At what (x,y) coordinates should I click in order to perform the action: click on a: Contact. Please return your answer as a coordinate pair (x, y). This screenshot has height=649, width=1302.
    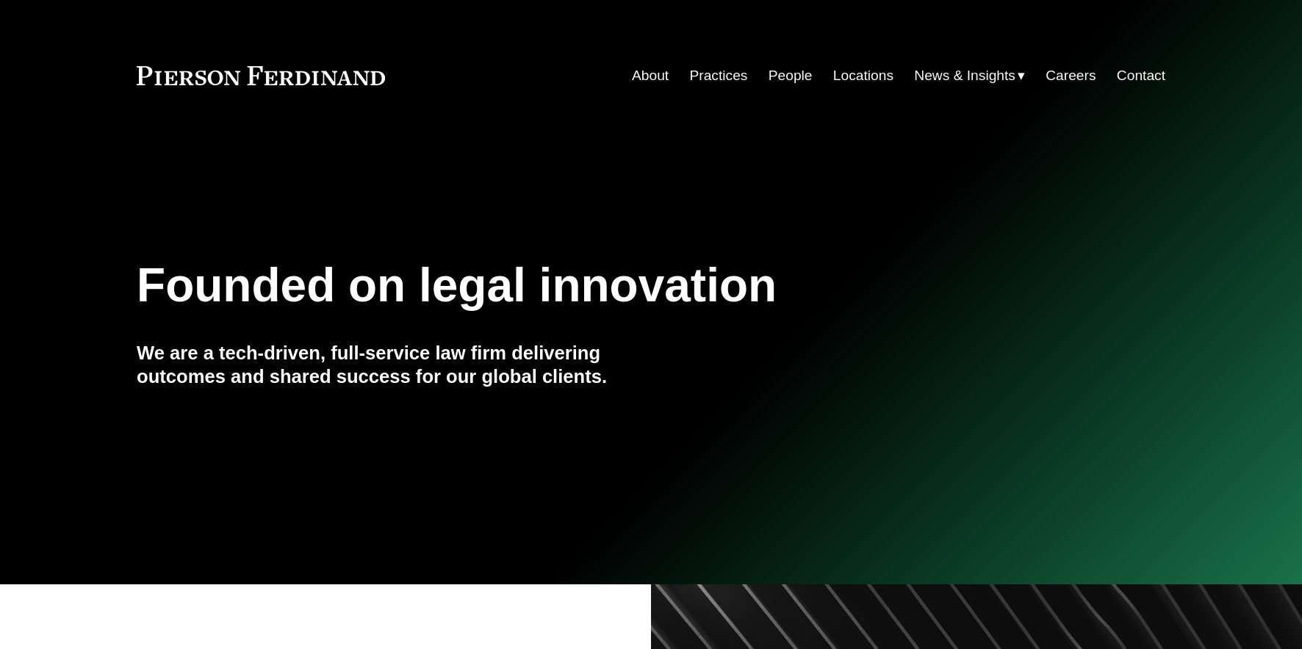
    Looking at the image, I should click on (1141, 76).